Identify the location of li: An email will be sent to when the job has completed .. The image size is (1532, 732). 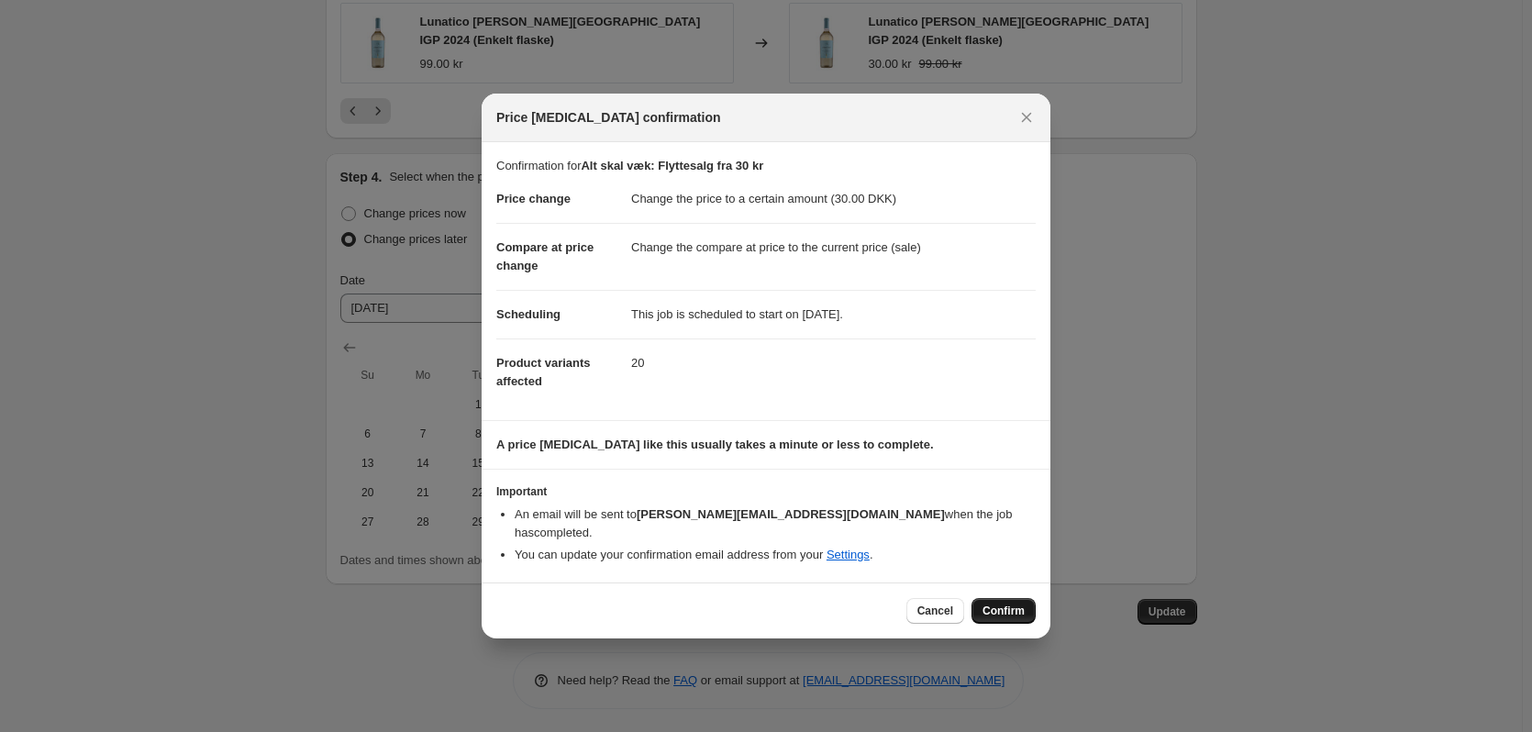
(775, 524).